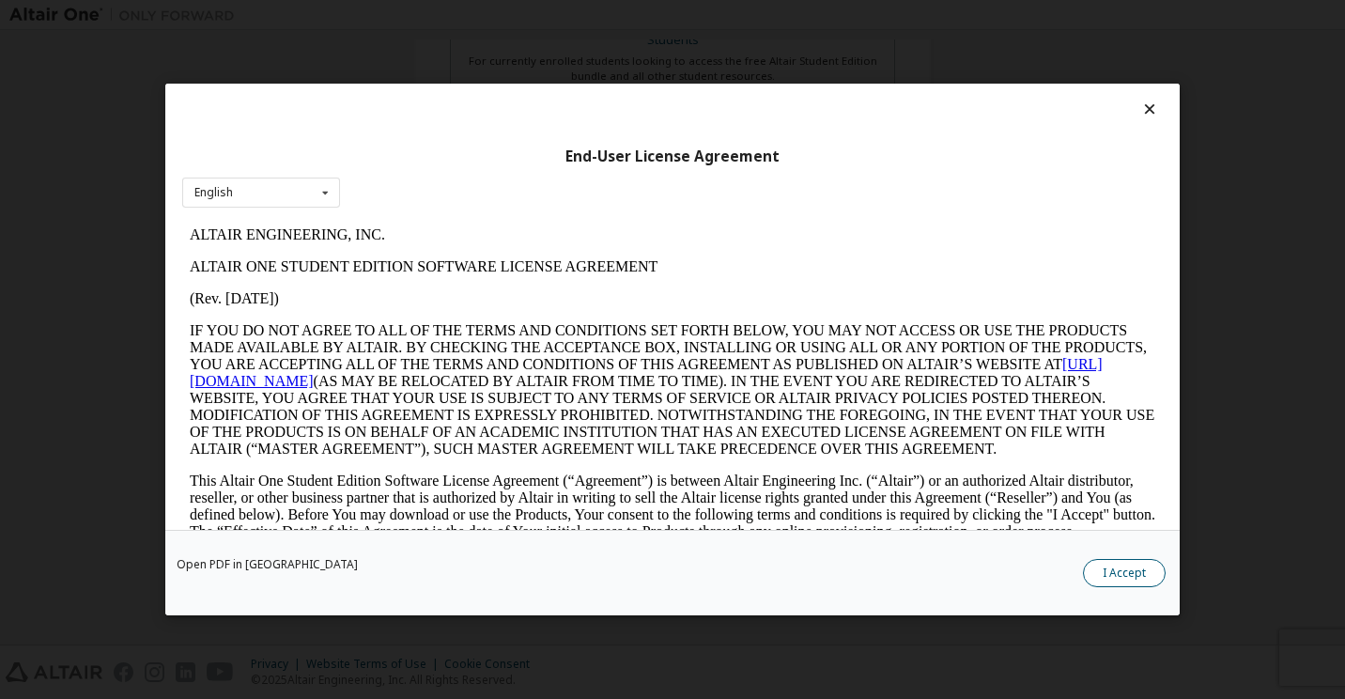 This screenshot has height=699, width=1345. Describe the element at coordinates (213, 193) in the screenshot. I see `div: English` at that location.